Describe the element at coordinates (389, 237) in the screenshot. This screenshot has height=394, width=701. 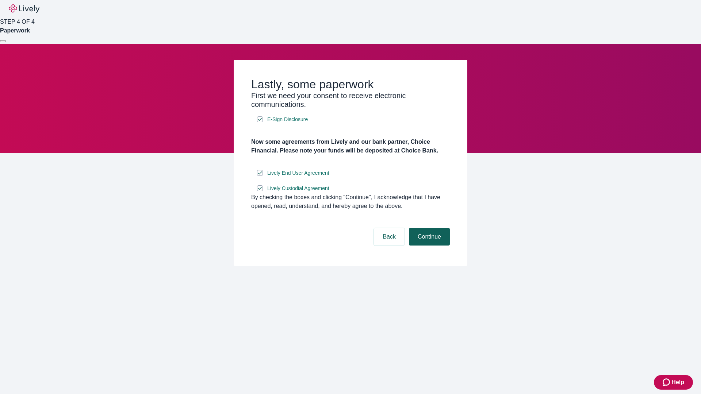
I see `button: Back` at that location.